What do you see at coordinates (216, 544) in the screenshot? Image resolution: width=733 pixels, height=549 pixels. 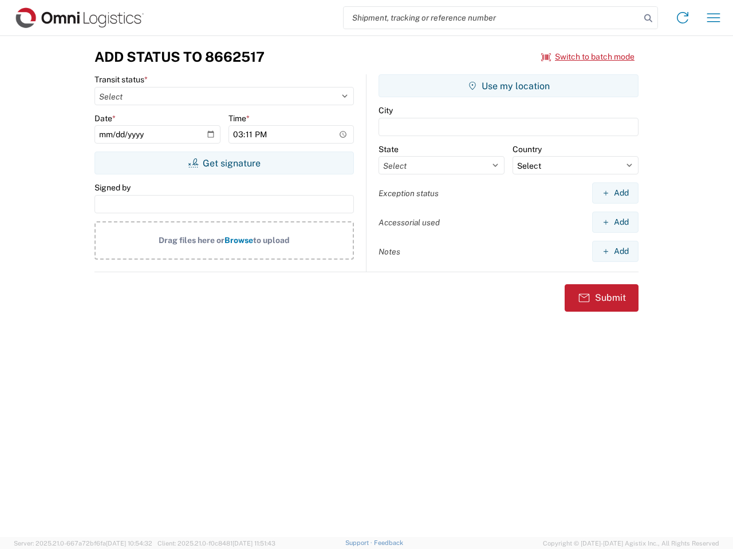 I see `span: Client: 2025.21.0-f0c8481` at bounding box center [216, 544].